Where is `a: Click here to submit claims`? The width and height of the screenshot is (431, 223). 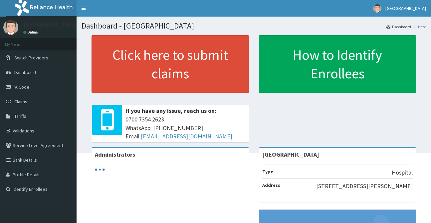 a: Click here to submit claims is located at coordinates (170, 64).